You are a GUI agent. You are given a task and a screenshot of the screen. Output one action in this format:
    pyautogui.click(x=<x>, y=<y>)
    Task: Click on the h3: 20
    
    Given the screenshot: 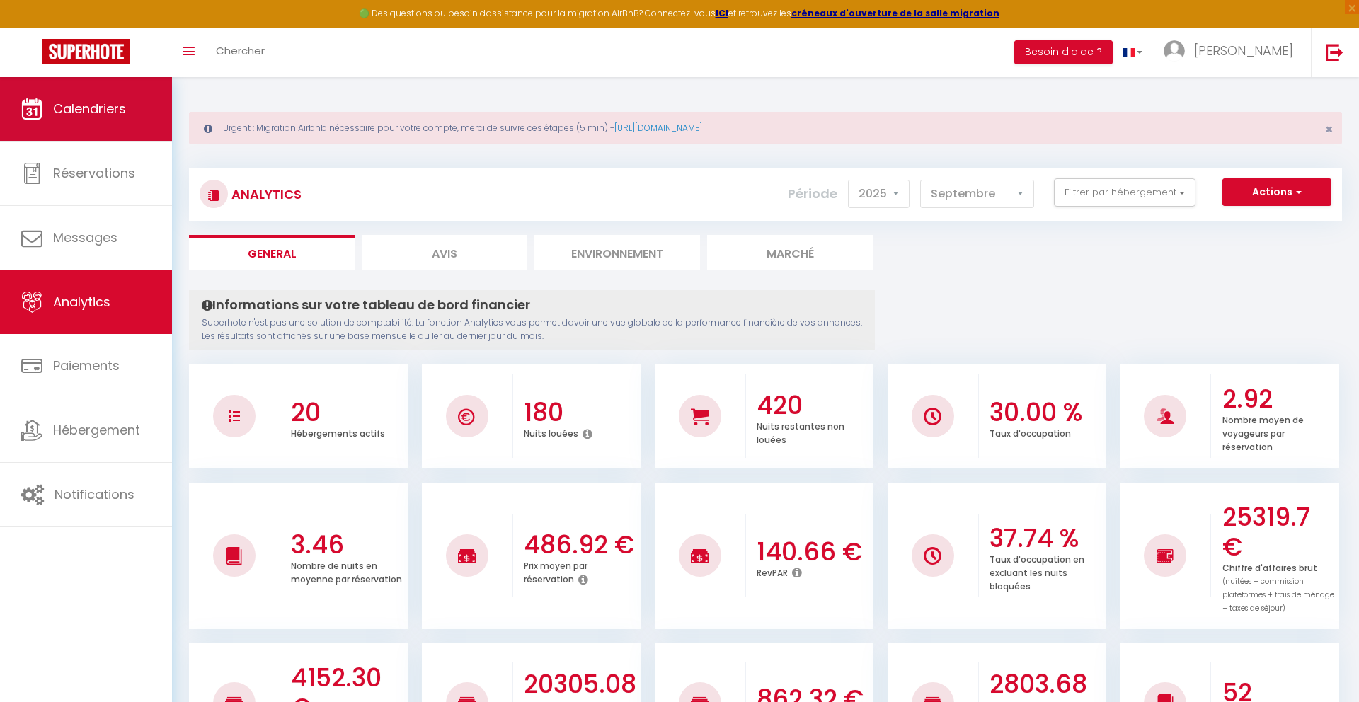 What is the action you would take?
    pyautogui.click(x=348, y=413)
    